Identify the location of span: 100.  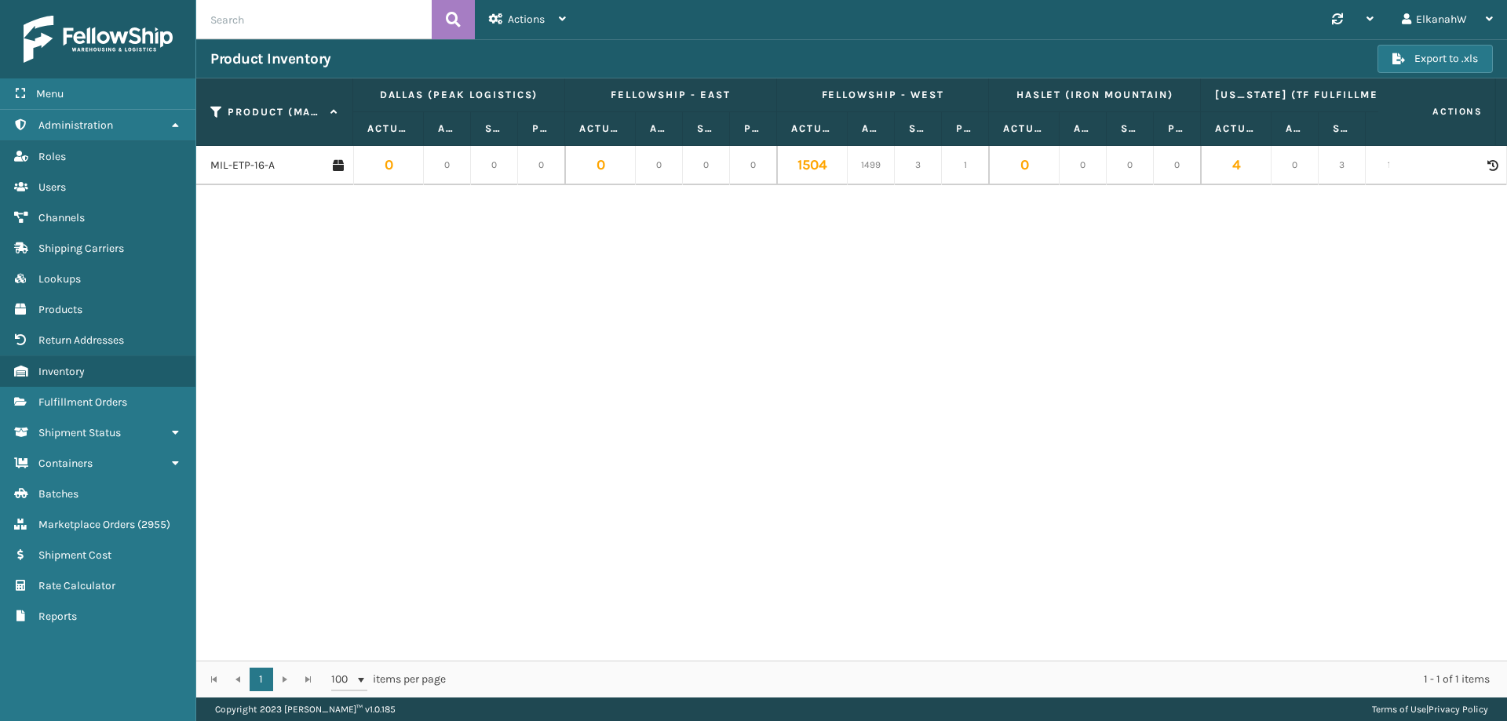
(343, 680).